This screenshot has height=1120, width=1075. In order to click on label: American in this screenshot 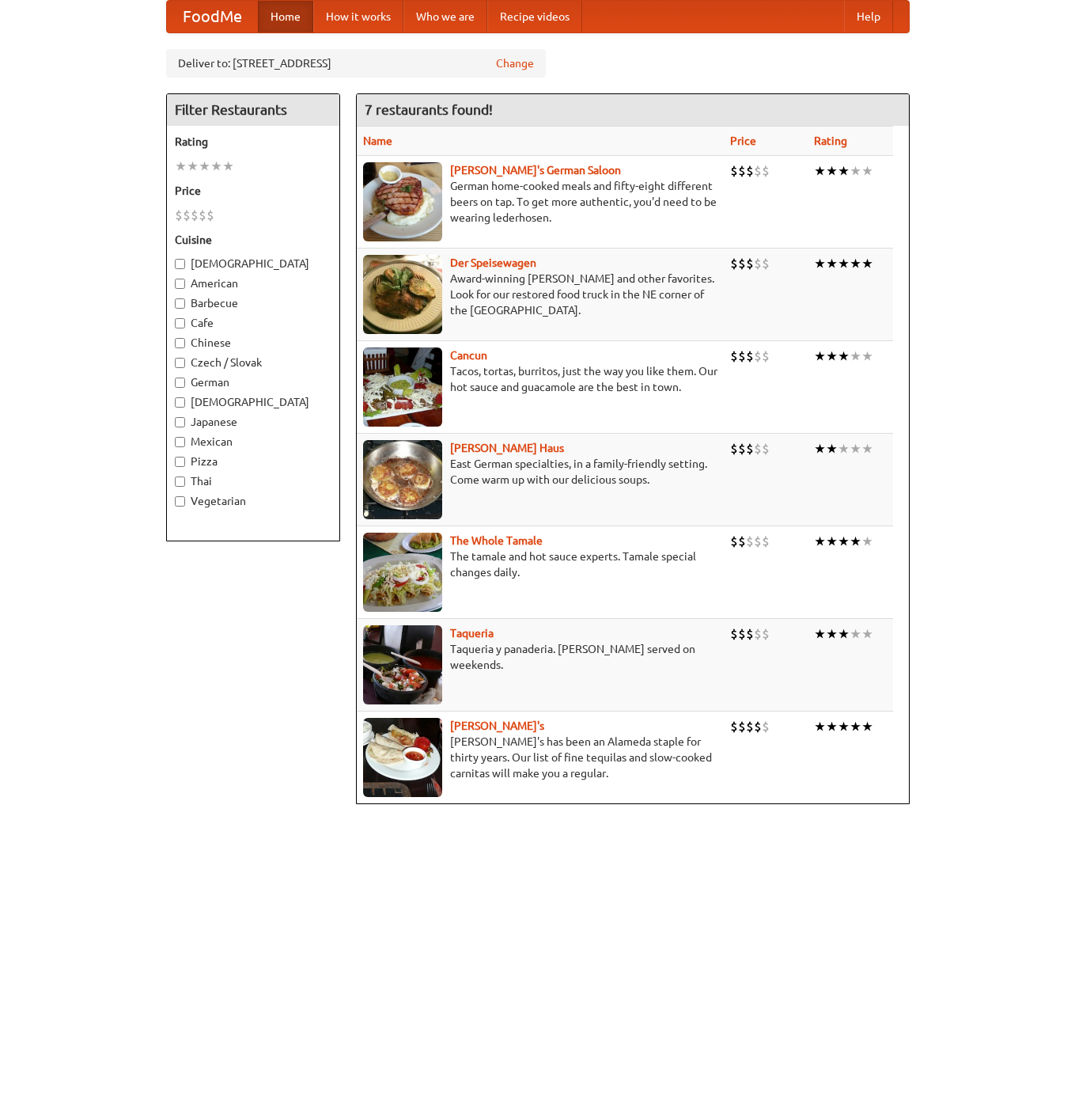, I will do `click(253, 283)`.